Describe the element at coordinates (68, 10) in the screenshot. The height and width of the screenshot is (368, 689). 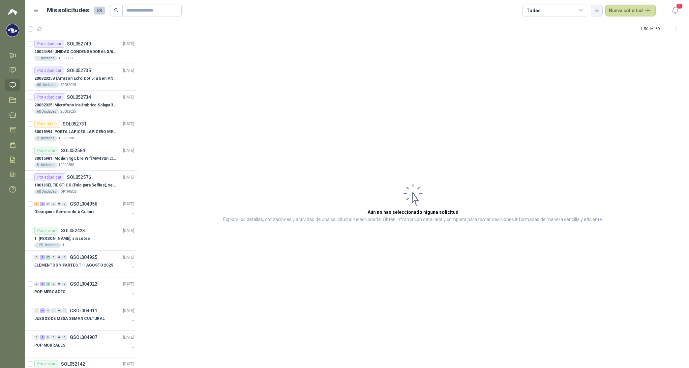
I see `h1: Mis solicitudes` at that location.